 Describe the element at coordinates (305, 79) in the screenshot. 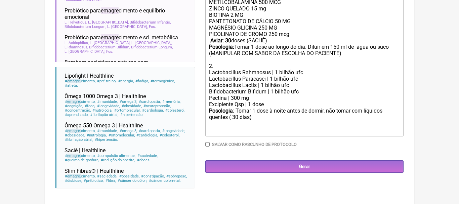

I see `div: Lactobacillus Paracasei | 1 bilhão ufc` at that location.